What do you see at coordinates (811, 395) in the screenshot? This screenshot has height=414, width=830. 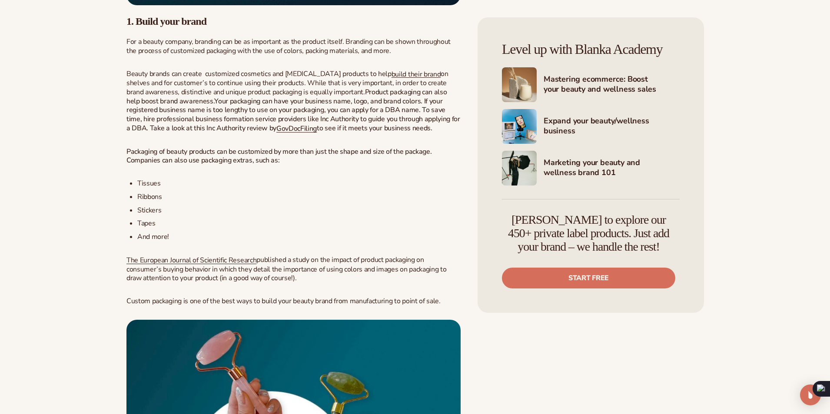 I see `div: Open Intercom Messenger` at bounding box center [811, 395].